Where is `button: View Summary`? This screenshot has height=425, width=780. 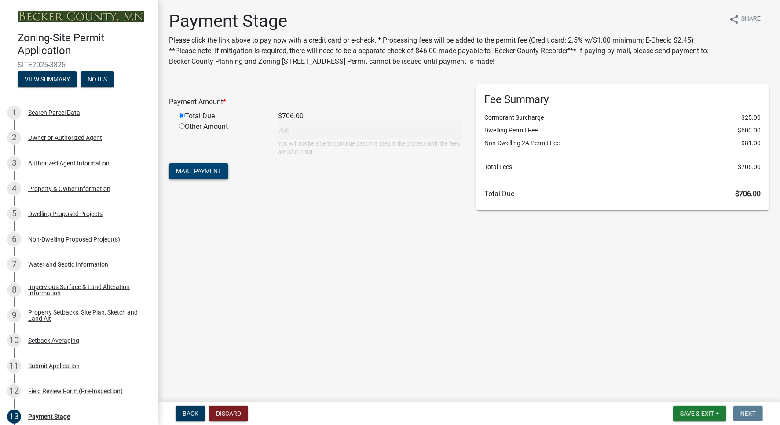
button: View Summary is located at coordinates (47, 79).